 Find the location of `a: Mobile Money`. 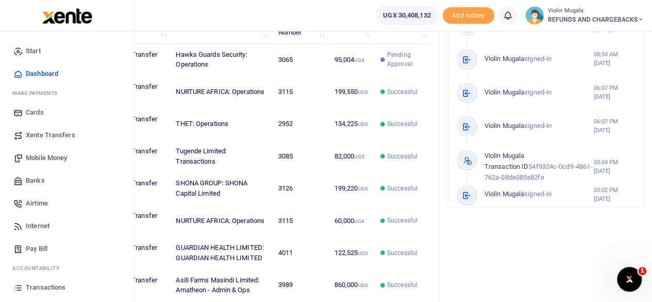

a: Mobile Money is located at coordinates (66, 158).